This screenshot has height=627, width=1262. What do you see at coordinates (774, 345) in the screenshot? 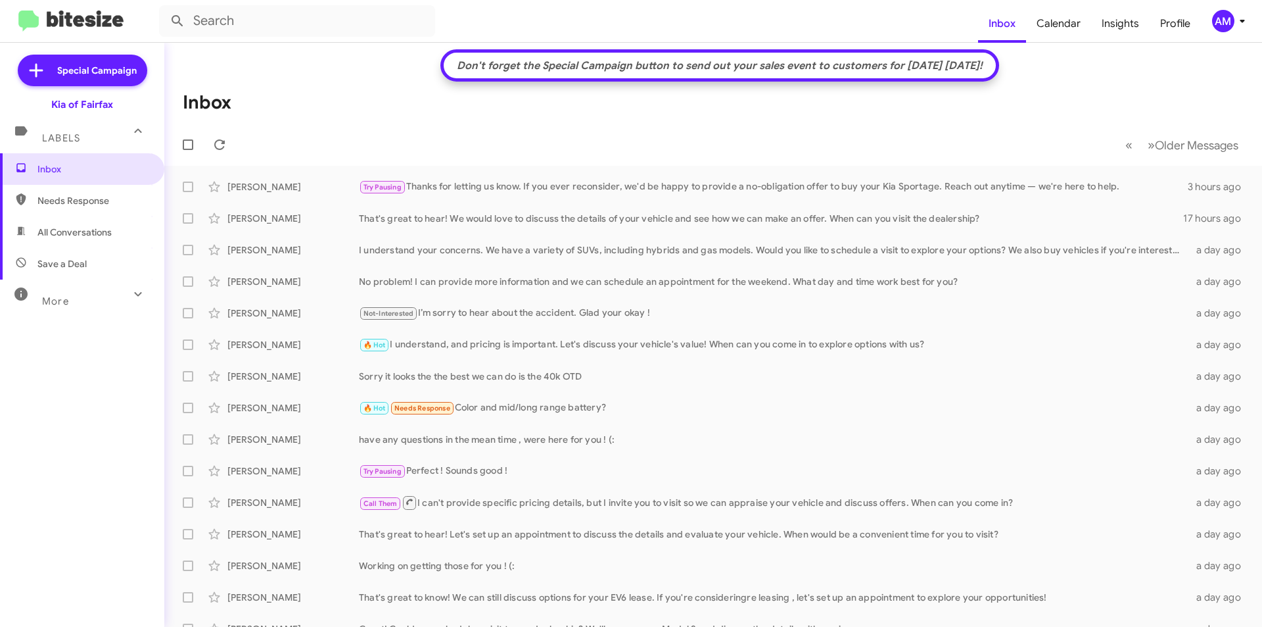
I see `div: I understand, and pricing is important. Let's discuss your vehicle's value! When can you come in ...` at bounding box center [774, 345].